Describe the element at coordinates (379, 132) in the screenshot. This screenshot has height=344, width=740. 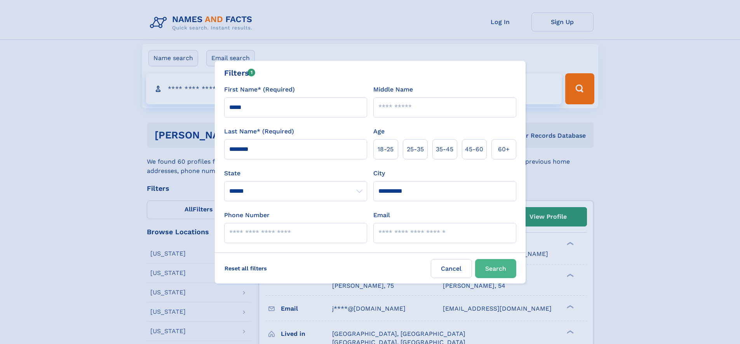
I see `label: Age` at that location.